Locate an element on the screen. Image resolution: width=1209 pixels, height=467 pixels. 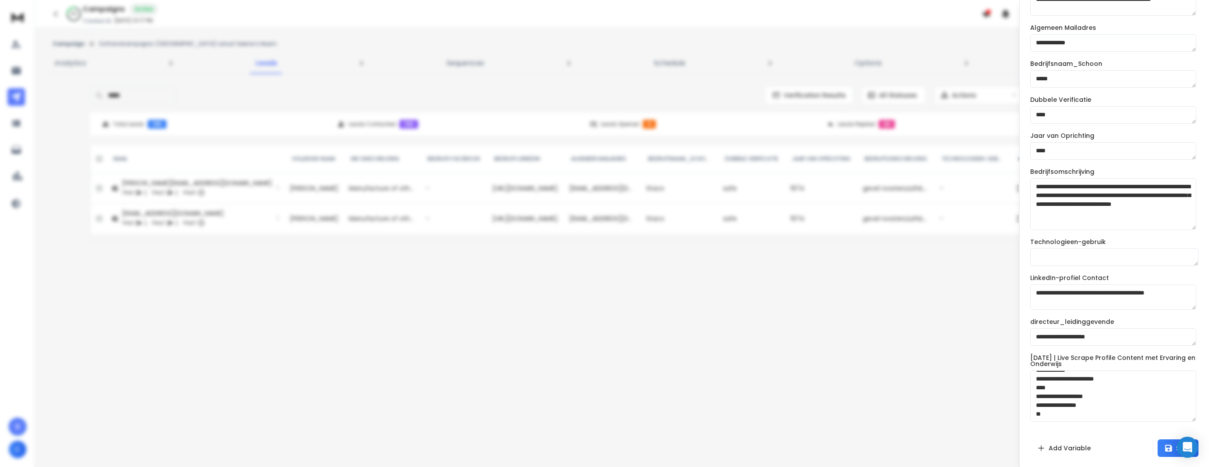
button: Add Variable is located at coordinates (1064, 449).